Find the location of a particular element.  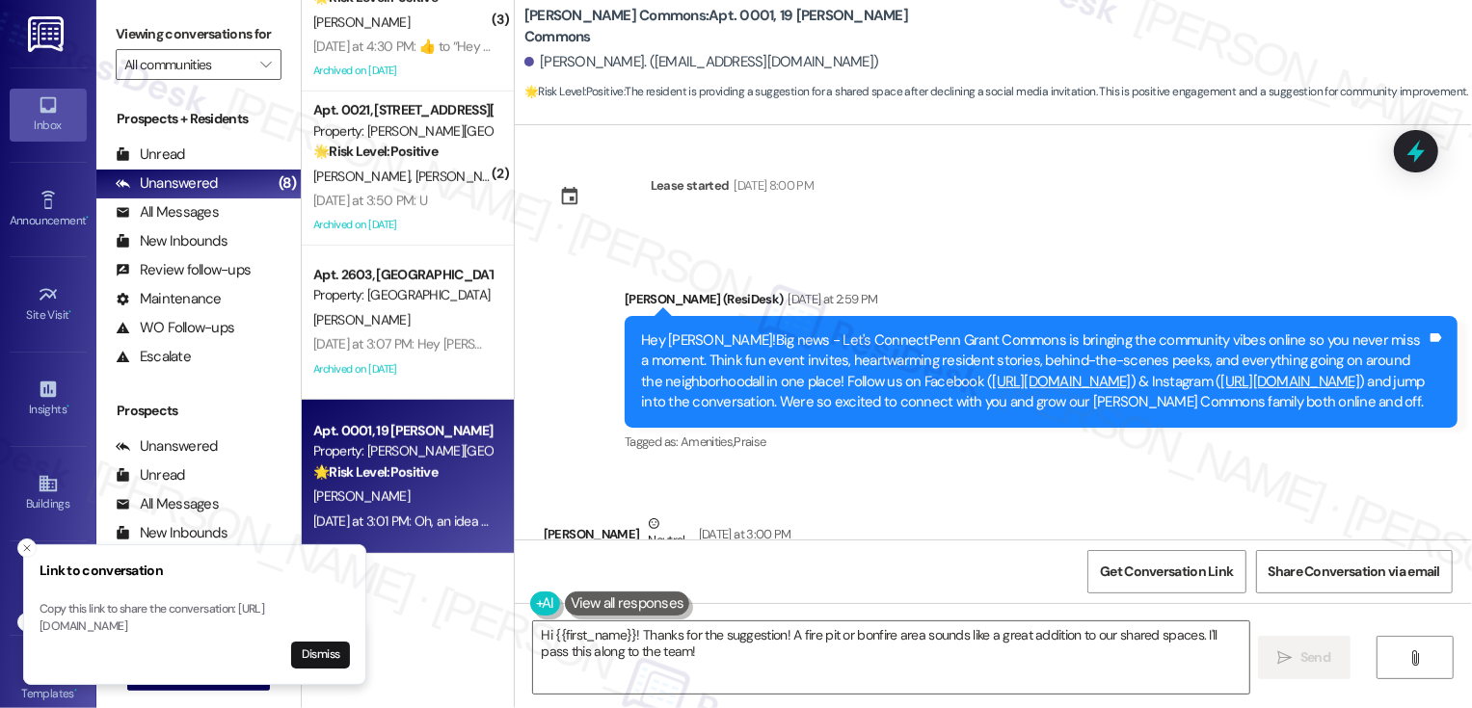

span: : The resident is providing a suggestion for a shared space after declining a social media invita... is located at coordinates (996, 92).